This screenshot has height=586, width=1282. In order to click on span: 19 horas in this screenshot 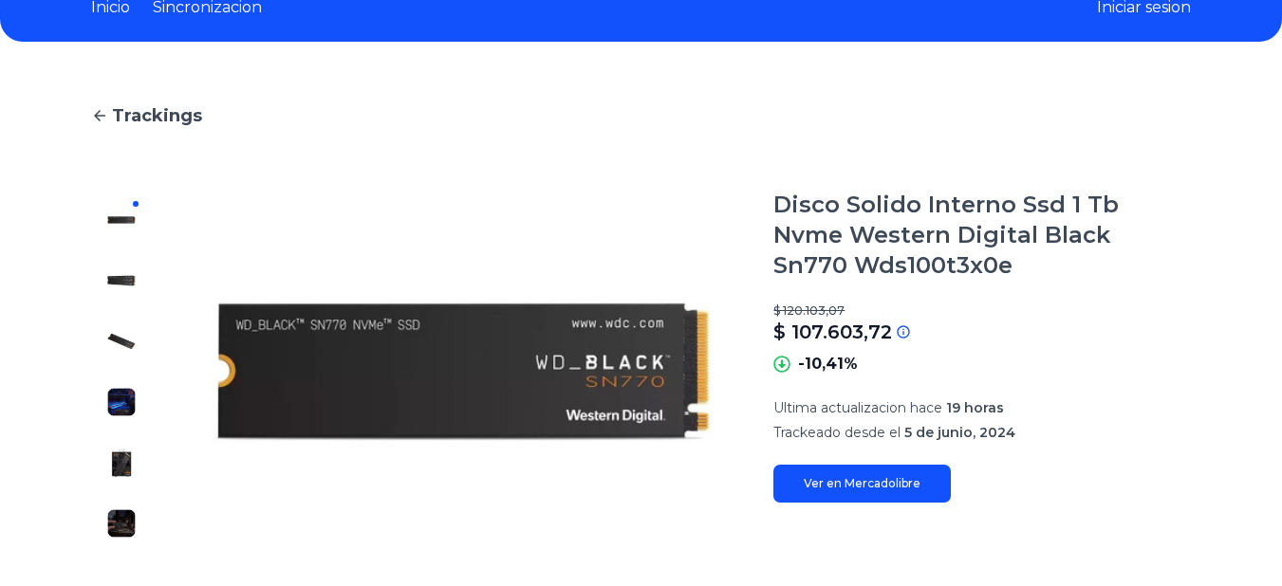, I will do `click(974, 408)`.